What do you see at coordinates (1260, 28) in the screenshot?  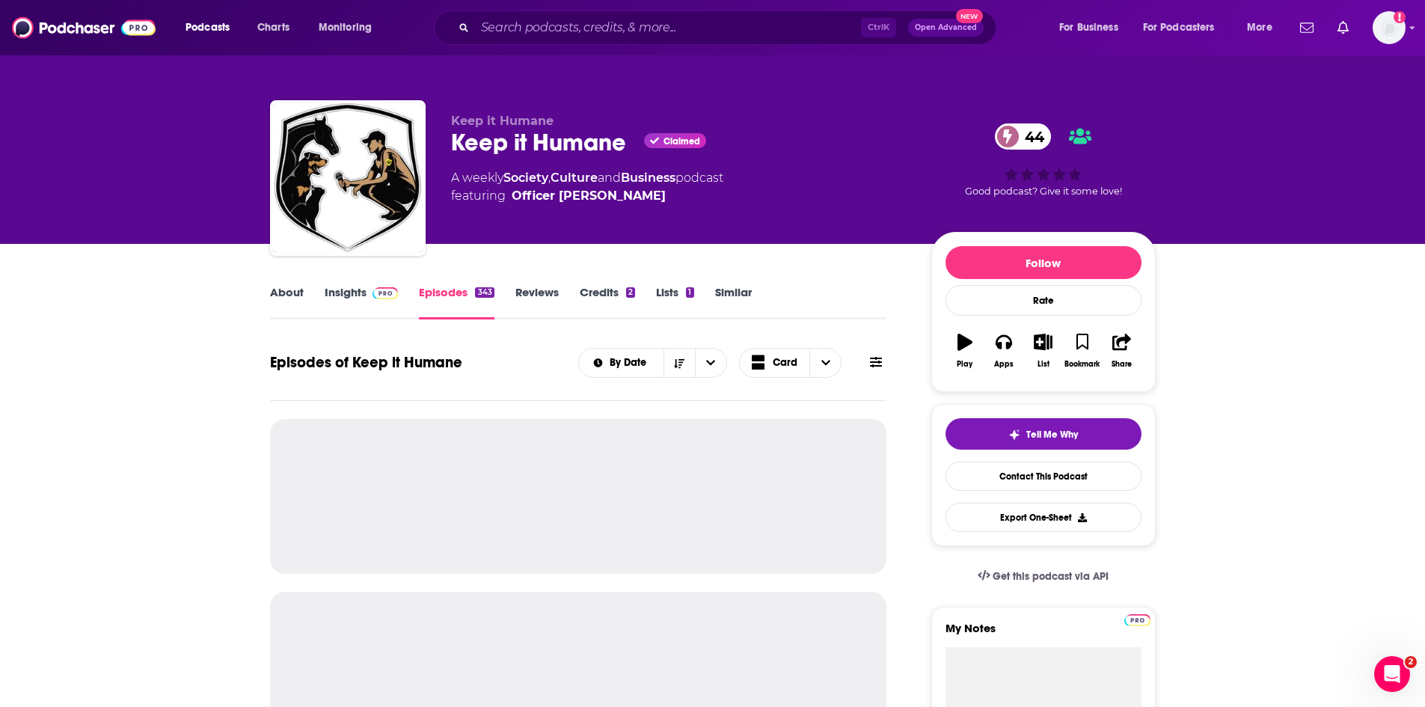 I see `span: More` at bounding box center [1260, 28].